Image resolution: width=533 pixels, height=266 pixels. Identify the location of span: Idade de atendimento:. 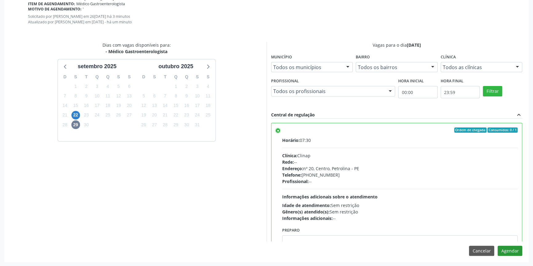
(306, 205).